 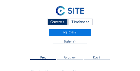 What do you see at coordinates (57, 22) in the screenshot?
I see `div: Camera's` at bounding box center [57, 22].